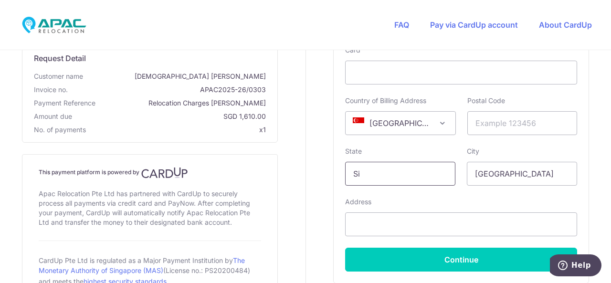 The width and height of the screenshot is (611, 283). What do you see at coordinates (473, 151) in the screenshot?
I see `label: City` at bounding box center [473, 151].